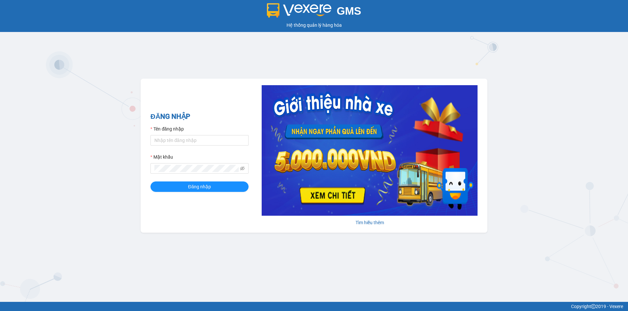  I want to click on button: Đăng nhập, so click(199, 187).